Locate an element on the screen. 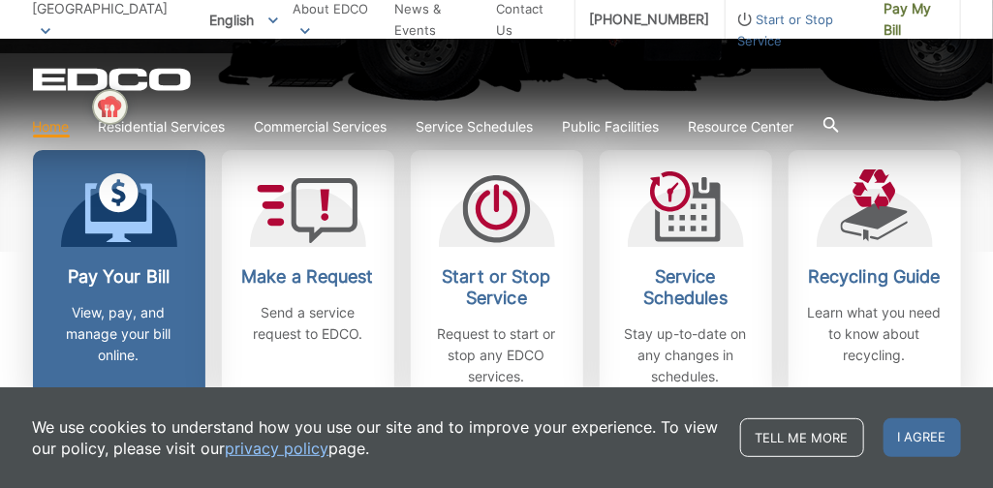 The image size is (993, 488). a: Service Schedules Stay up-to-date on any changes in schedules. is located at coordinates (686, 278).